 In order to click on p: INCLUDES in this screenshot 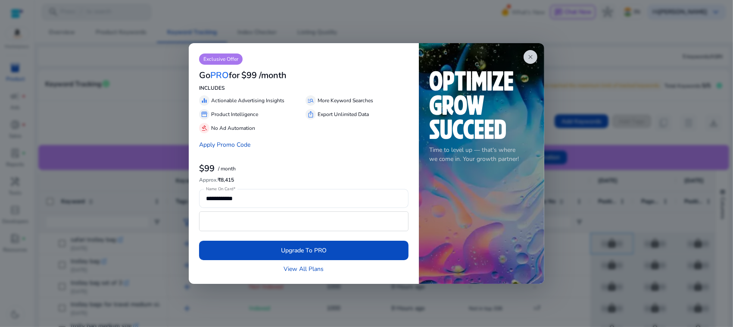, I will do `click(304, 88)`.